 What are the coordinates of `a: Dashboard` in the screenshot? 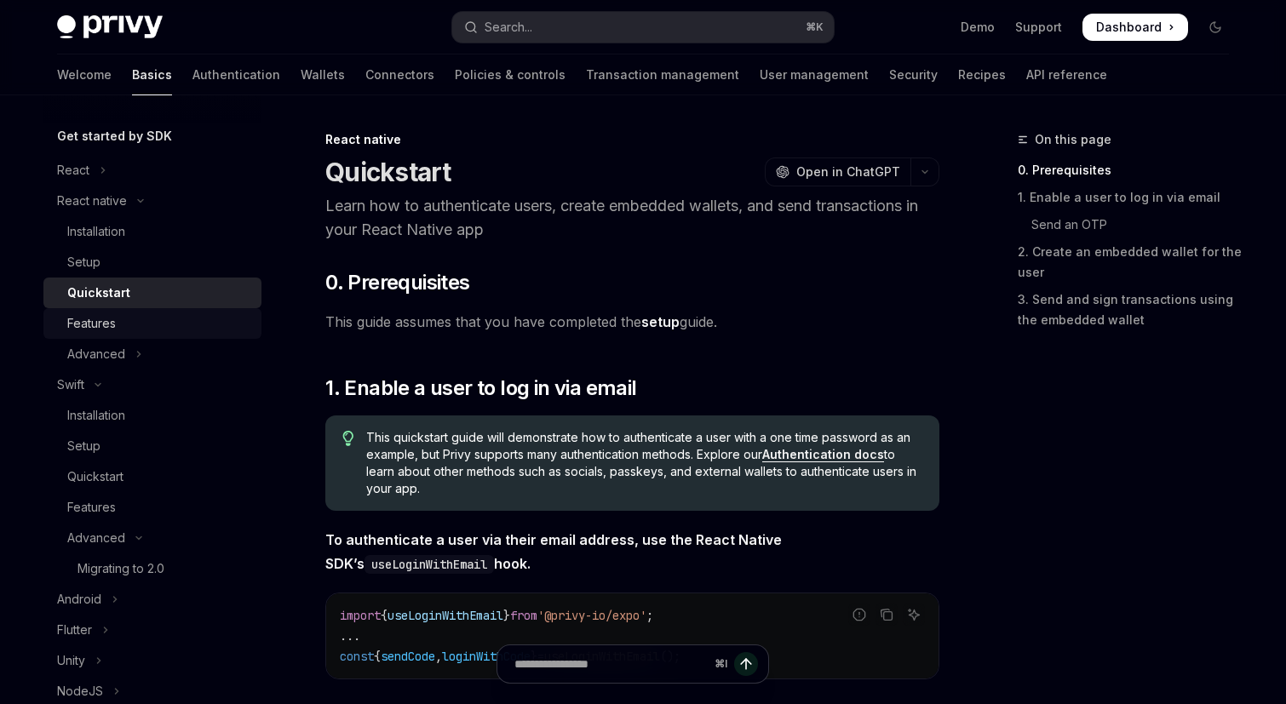 It's located at (1135, 27).